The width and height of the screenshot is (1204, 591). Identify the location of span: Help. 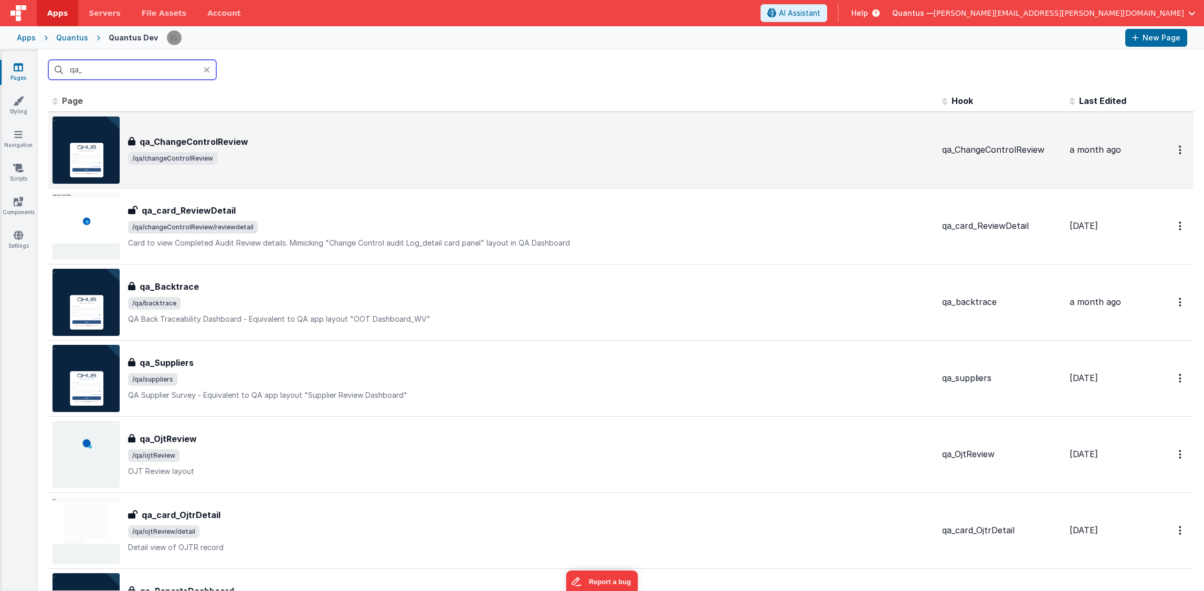
(860, 13).